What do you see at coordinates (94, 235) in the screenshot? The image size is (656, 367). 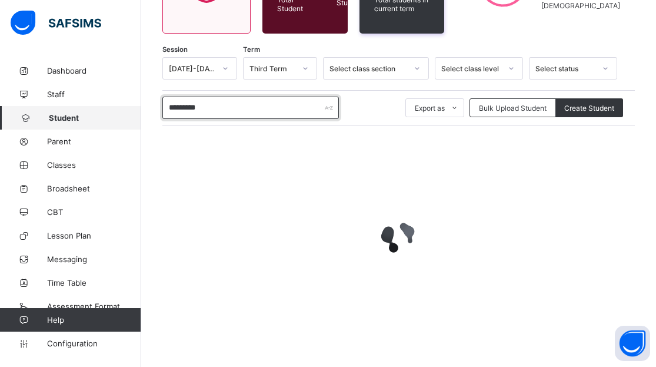 I see `span: Lesson Plan` at bounding box center [94, 235].